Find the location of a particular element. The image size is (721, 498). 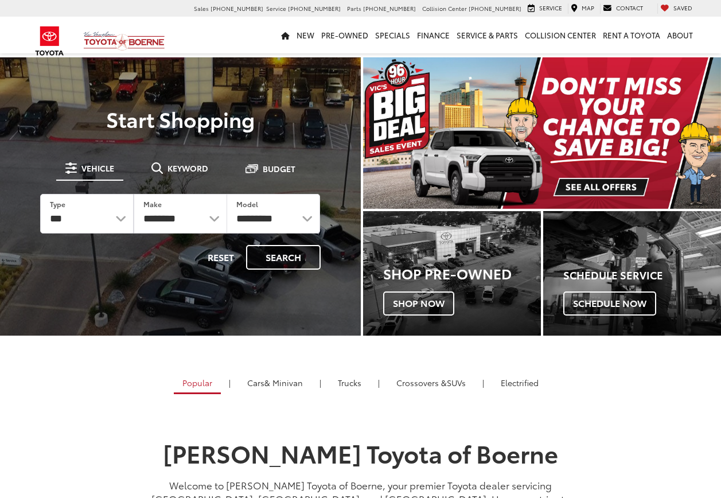

a: Service is located at coordinates (545, 9).